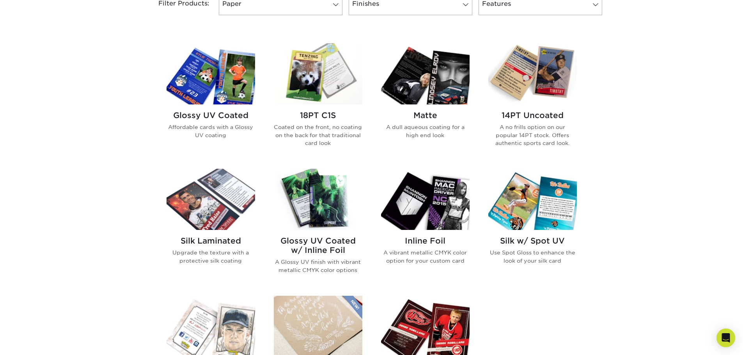 The image size is (743, 355). Describe the element at coordinates (318, 74) in the screenshot. I see `img: 18PT C1S Trading Cards` at that location.